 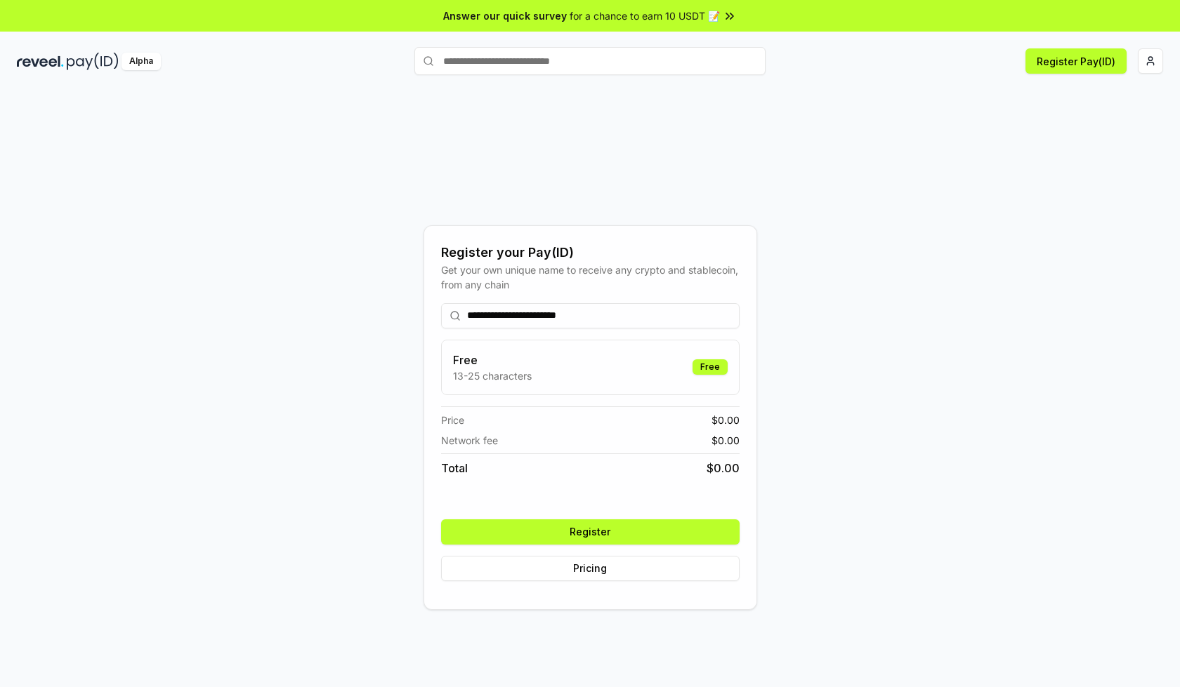 What do you see at coordinates (590, 569) in the screenshot?
I see `button: Pricing` at bounding box center [590, 569].